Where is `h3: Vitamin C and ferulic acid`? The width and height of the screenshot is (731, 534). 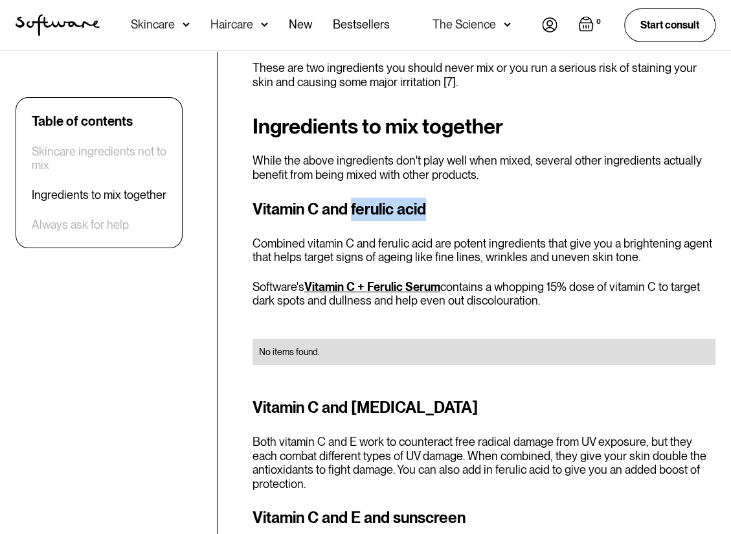 h3: Vitamin C and ferulic acid is located at coordinates (484, 209).